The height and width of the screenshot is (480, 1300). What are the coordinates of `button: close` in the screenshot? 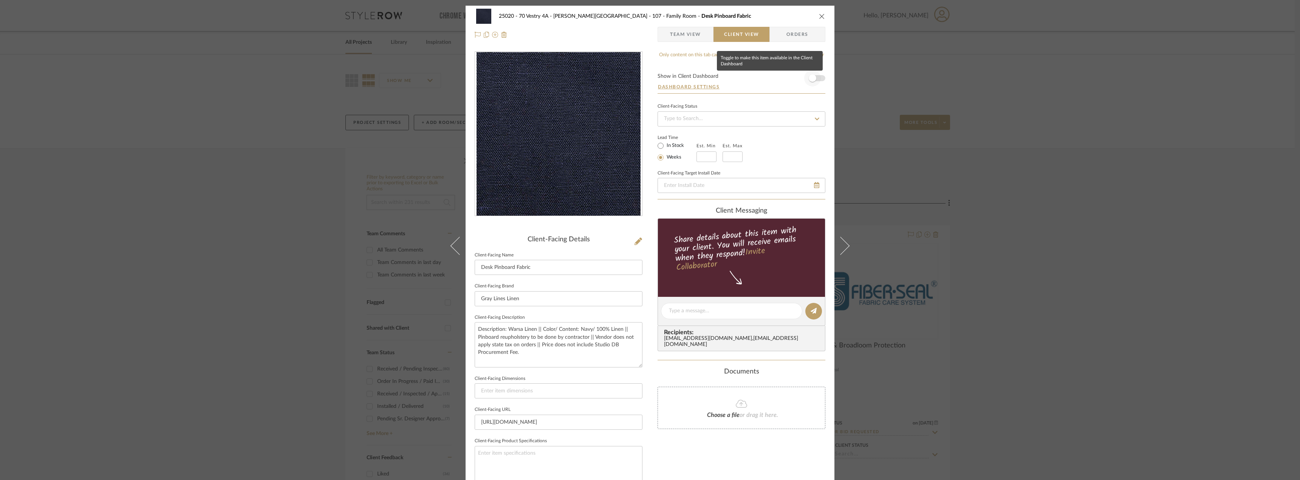 It's located at (822, 16).